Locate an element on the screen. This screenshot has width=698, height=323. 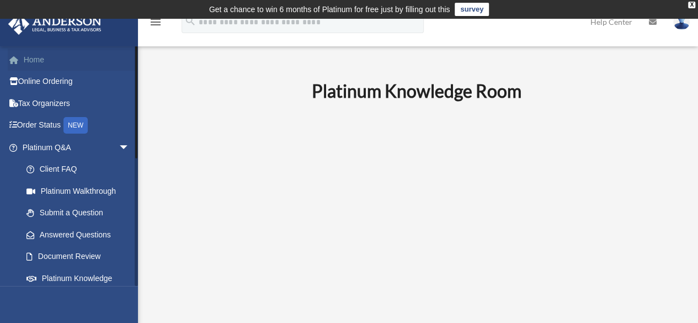
a: menu is located at coordinates (156, 24).